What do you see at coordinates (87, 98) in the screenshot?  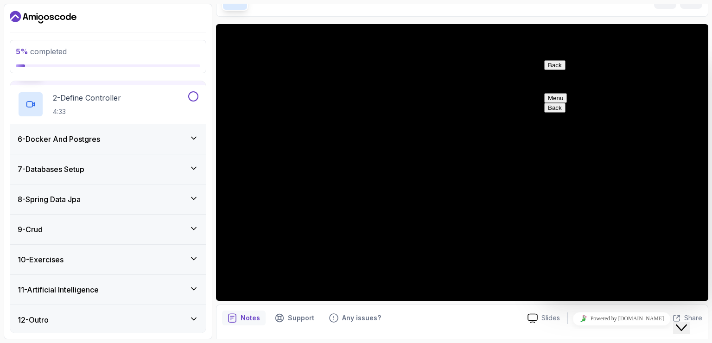 I see `p: 2 - Define Controller` at bounding box center [87, 98].